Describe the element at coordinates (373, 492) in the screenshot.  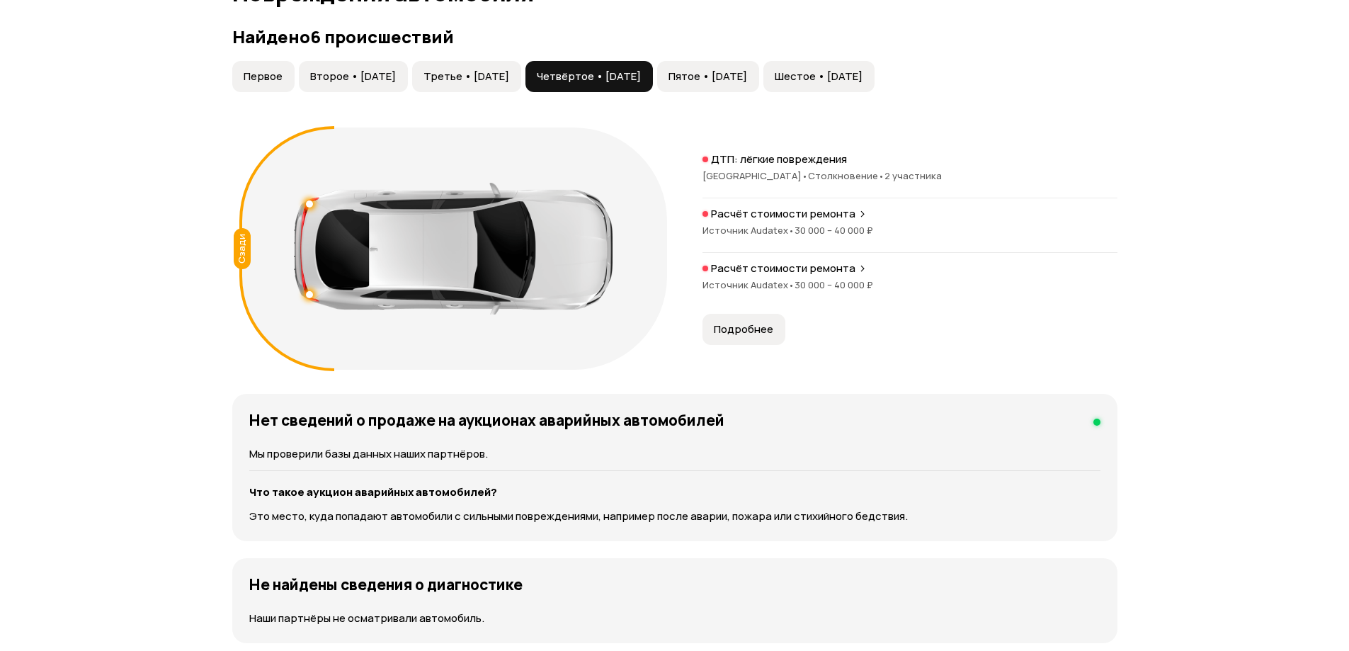
I see `strong: Что такое аукцион аварийных автомобилей?` at that location.